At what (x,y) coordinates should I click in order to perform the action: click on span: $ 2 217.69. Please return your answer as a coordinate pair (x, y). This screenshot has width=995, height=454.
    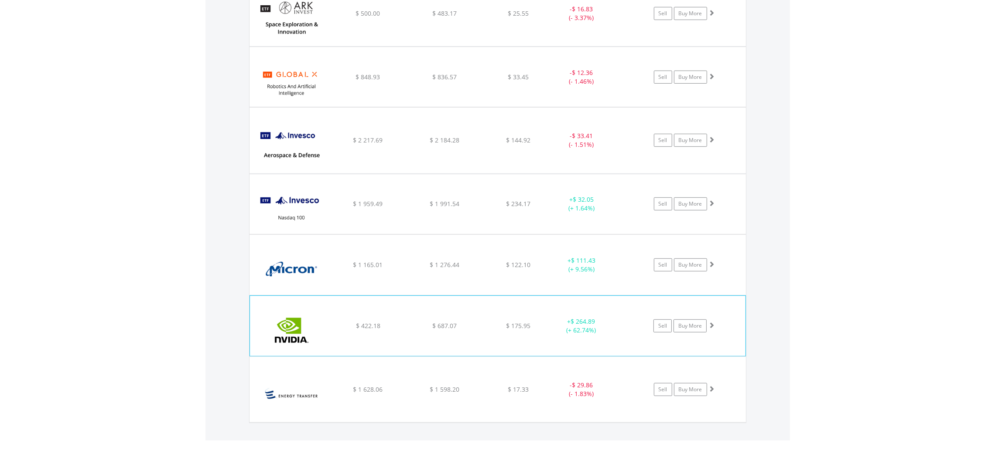
    Looking at the image, I should click on (368, 140).